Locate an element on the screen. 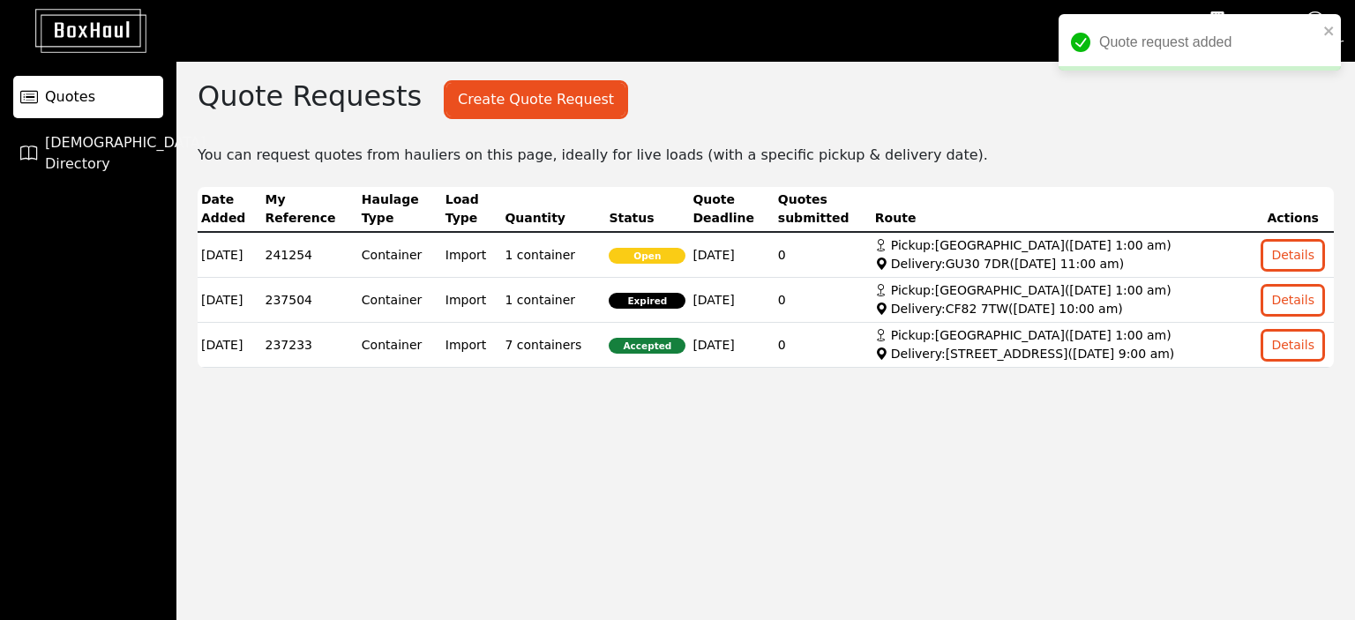 The height and width of the screenshot is (620, 1355). th: Quote Deadline is located at coordinates (731, 209).